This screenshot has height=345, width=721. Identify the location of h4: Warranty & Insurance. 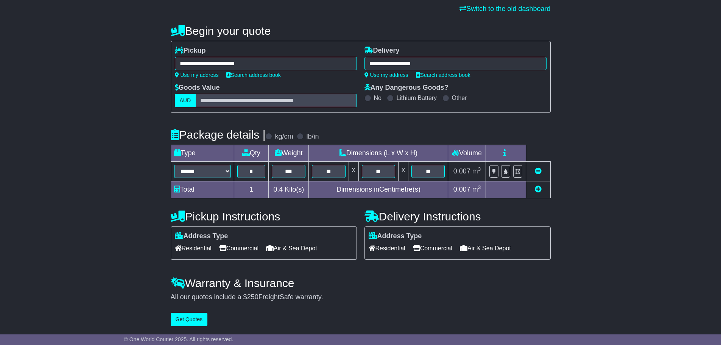
(361, 283).